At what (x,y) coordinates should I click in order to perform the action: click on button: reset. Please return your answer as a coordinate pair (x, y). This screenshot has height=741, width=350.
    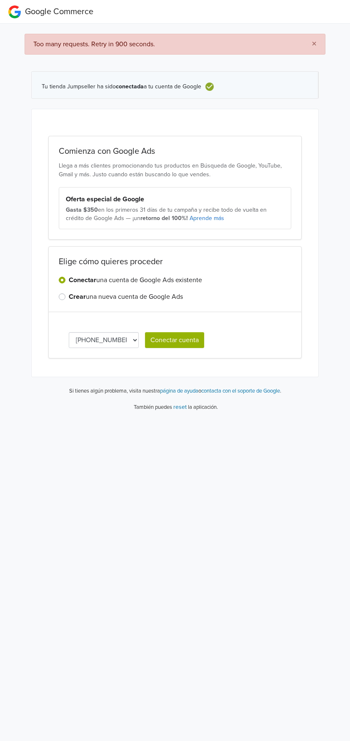
    Looking at the image, I should click on (180, 407).